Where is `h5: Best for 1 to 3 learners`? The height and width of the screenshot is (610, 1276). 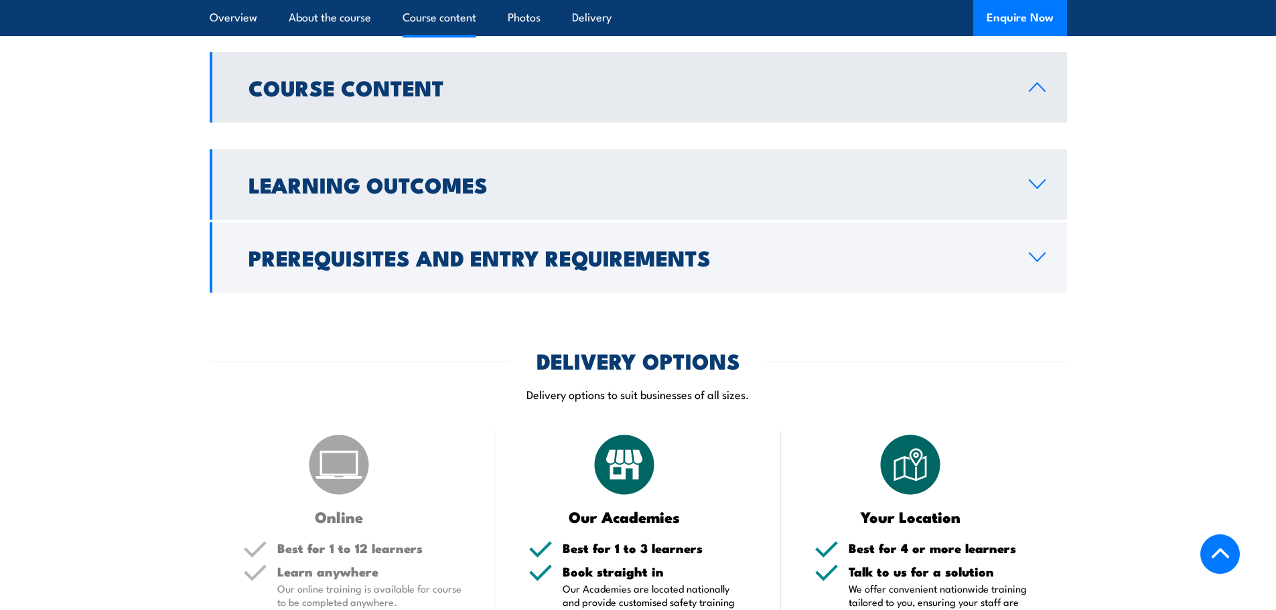 h5: Best for 1 to 3 learners is located at coordinates (655, 548).